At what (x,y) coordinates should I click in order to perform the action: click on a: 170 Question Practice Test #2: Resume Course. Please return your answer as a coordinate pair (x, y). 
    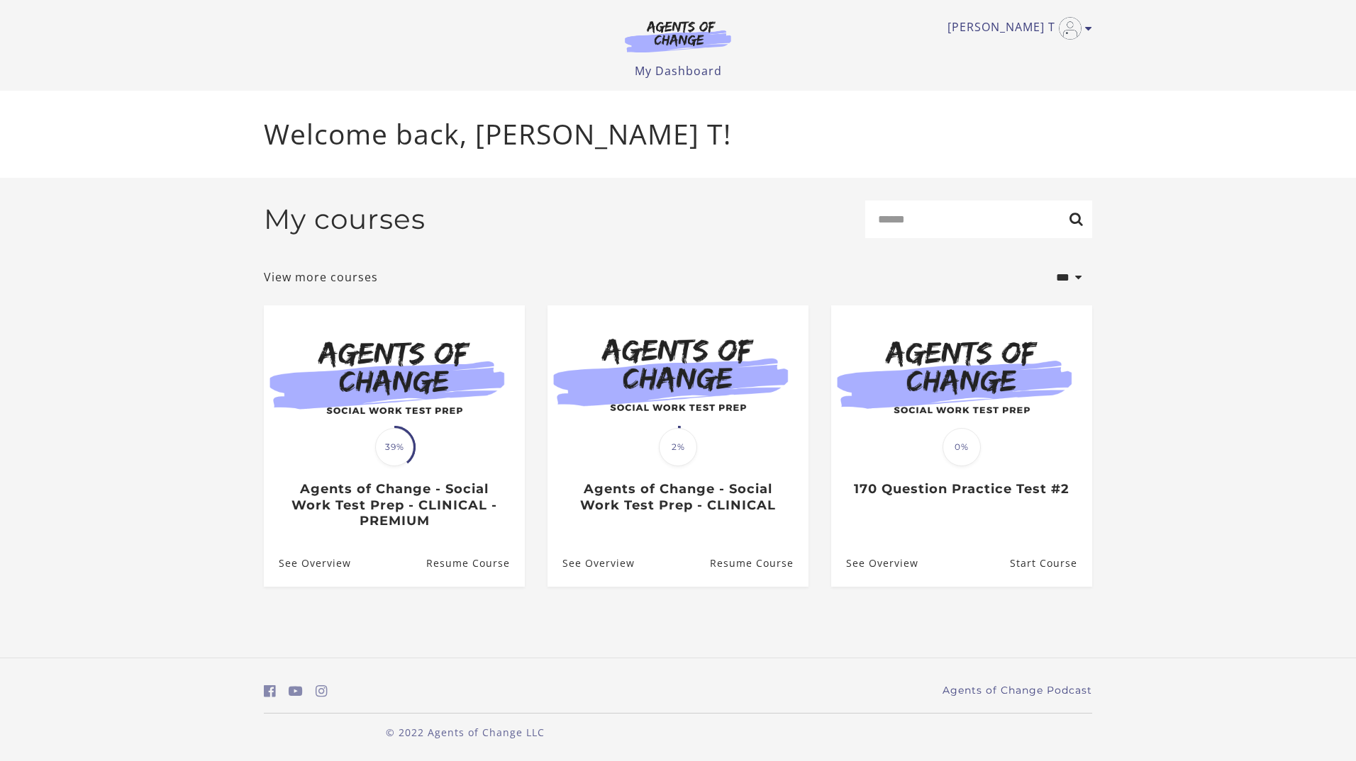
    Looking at the image, I should click on (1051, 563).